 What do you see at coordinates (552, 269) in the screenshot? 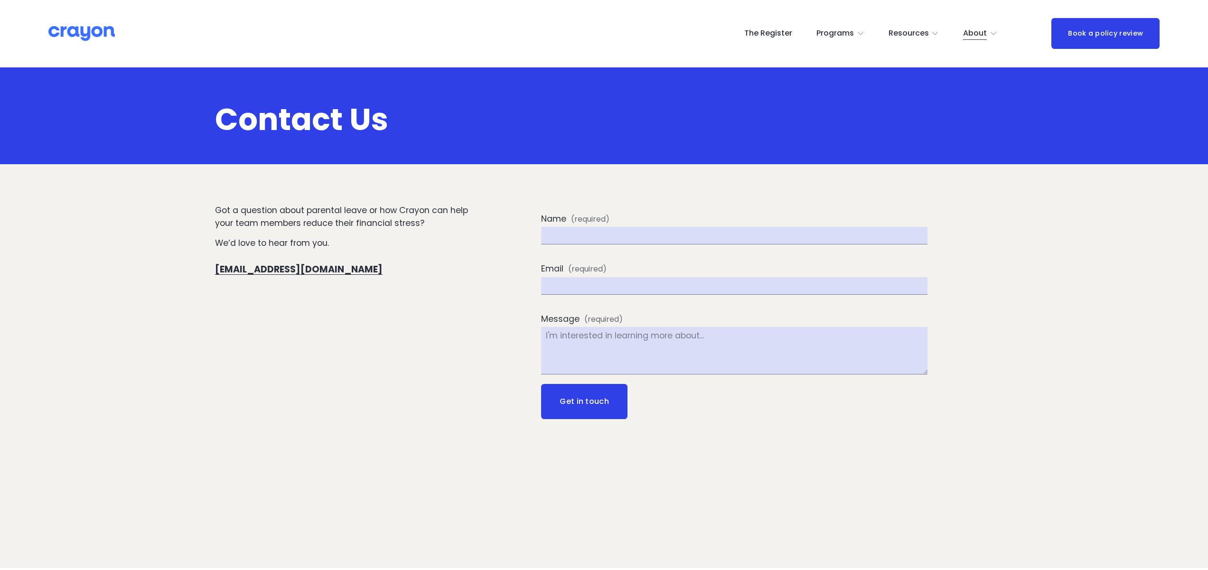
I see `span: Email` at bounding box center [552, 269].